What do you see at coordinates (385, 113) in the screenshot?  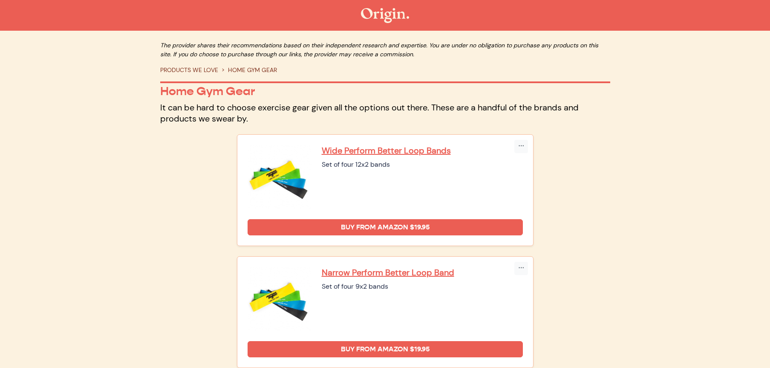 I see `p: It can be hard to choose exercise gear given all the options out there. These are a handful of th...` at bounding box center [385, 113].